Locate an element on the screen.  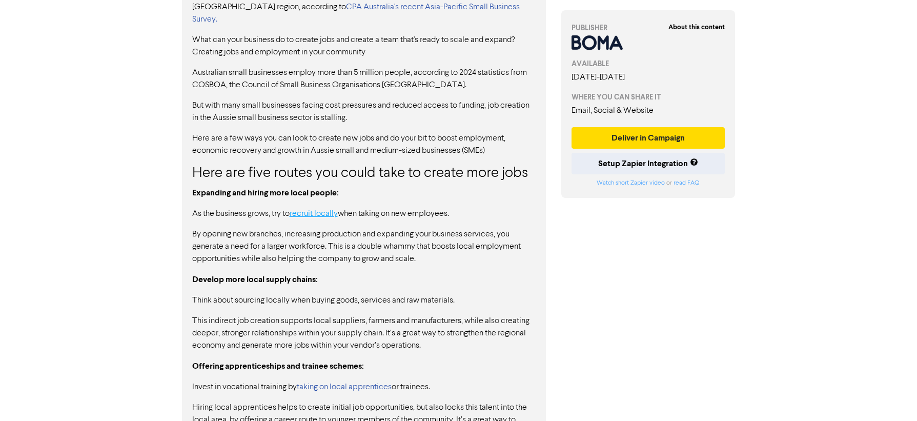
p: Invest in vocational training by or trainees. is located at coordinates (364, 387).